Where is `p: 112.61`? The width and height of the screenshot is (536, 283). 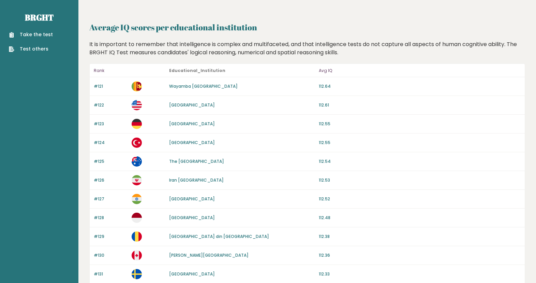 p: 112.61 is located at coordinates (420, 105).